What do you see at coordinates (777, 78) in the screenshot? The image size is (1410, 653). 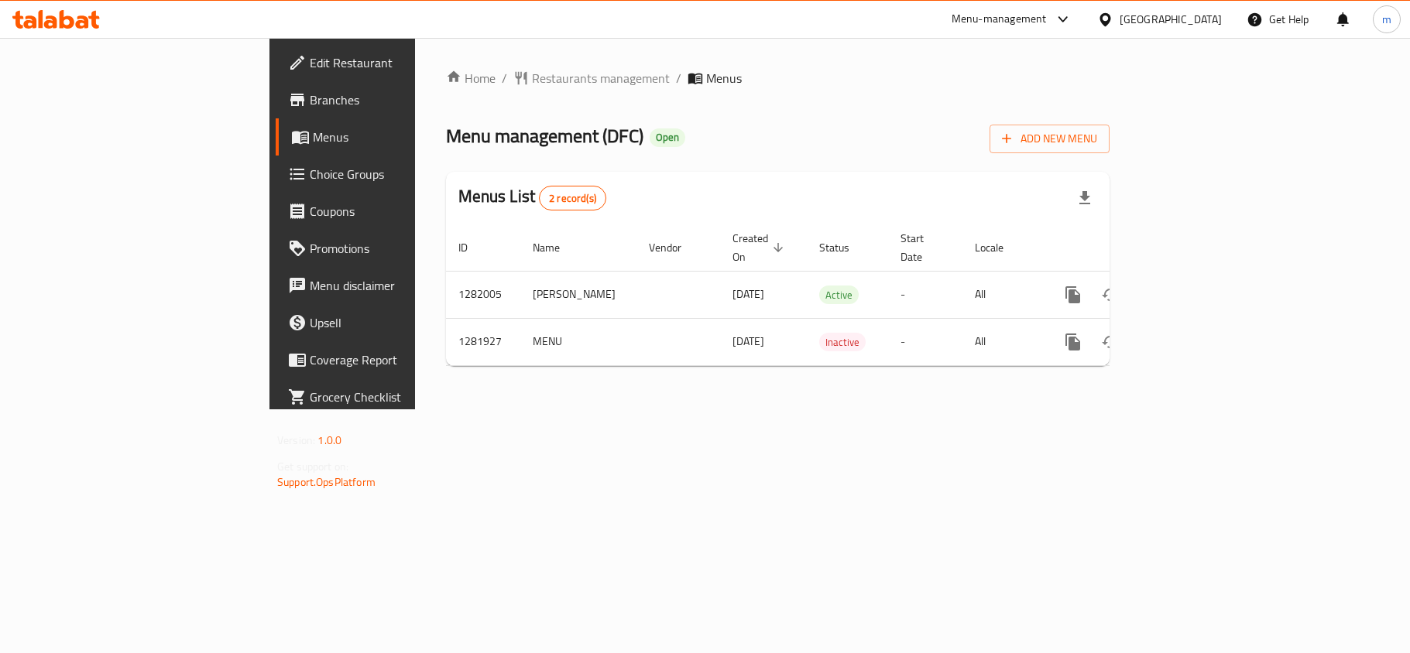 I see `nav: breadcrumb` at bounding box center [777, 78].